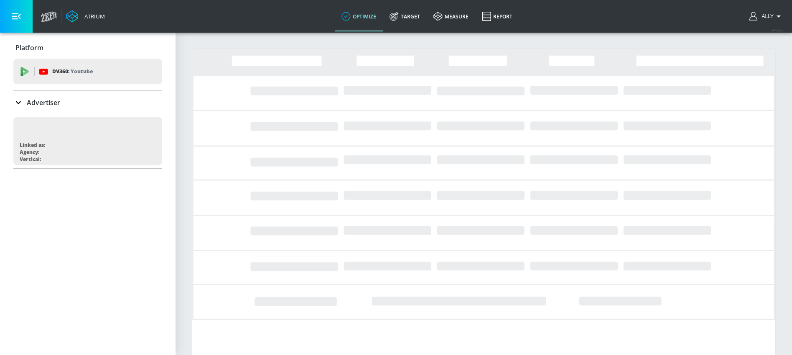  I want to click on div: Platform, so click(88, 48).